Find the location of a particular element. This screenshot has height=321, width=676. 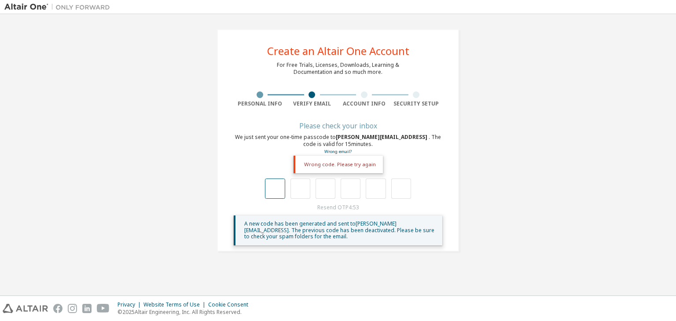

div: Privacy is located at coordinates (130, 305).